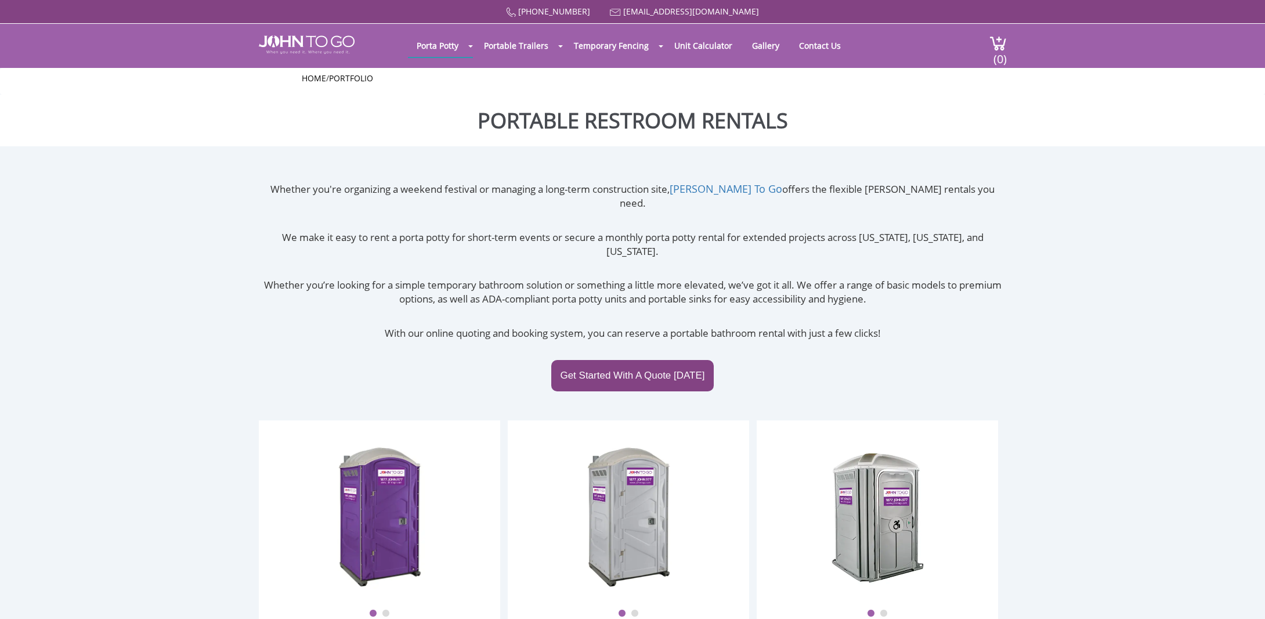 This screenshot has width=1265, height=619. What do you see at coordinates (633, 333) in the screenshot?
I see `p: With our online quoting and booking system, you can reserve a portable bathroom rental with just ...` at bounding box center [633, 333].